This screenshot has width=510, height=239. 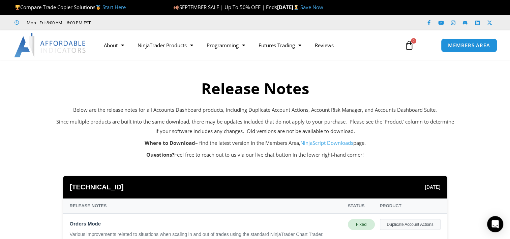 I want to click on div: Release Notes, so click(x=206, y=206).